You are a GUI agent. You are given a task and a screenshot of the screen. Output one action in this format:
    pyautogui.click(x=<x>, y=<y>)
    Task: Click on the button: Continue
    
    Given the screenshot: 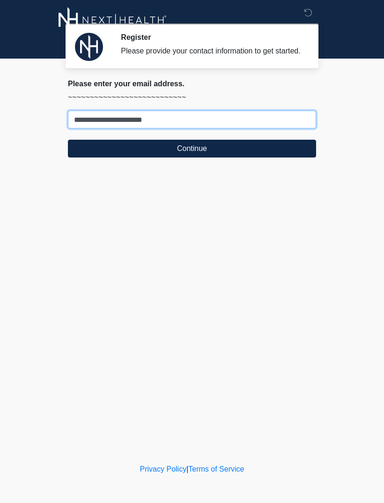 What is the action you would take?
    pyautogui.click(x=192, y=149)
    